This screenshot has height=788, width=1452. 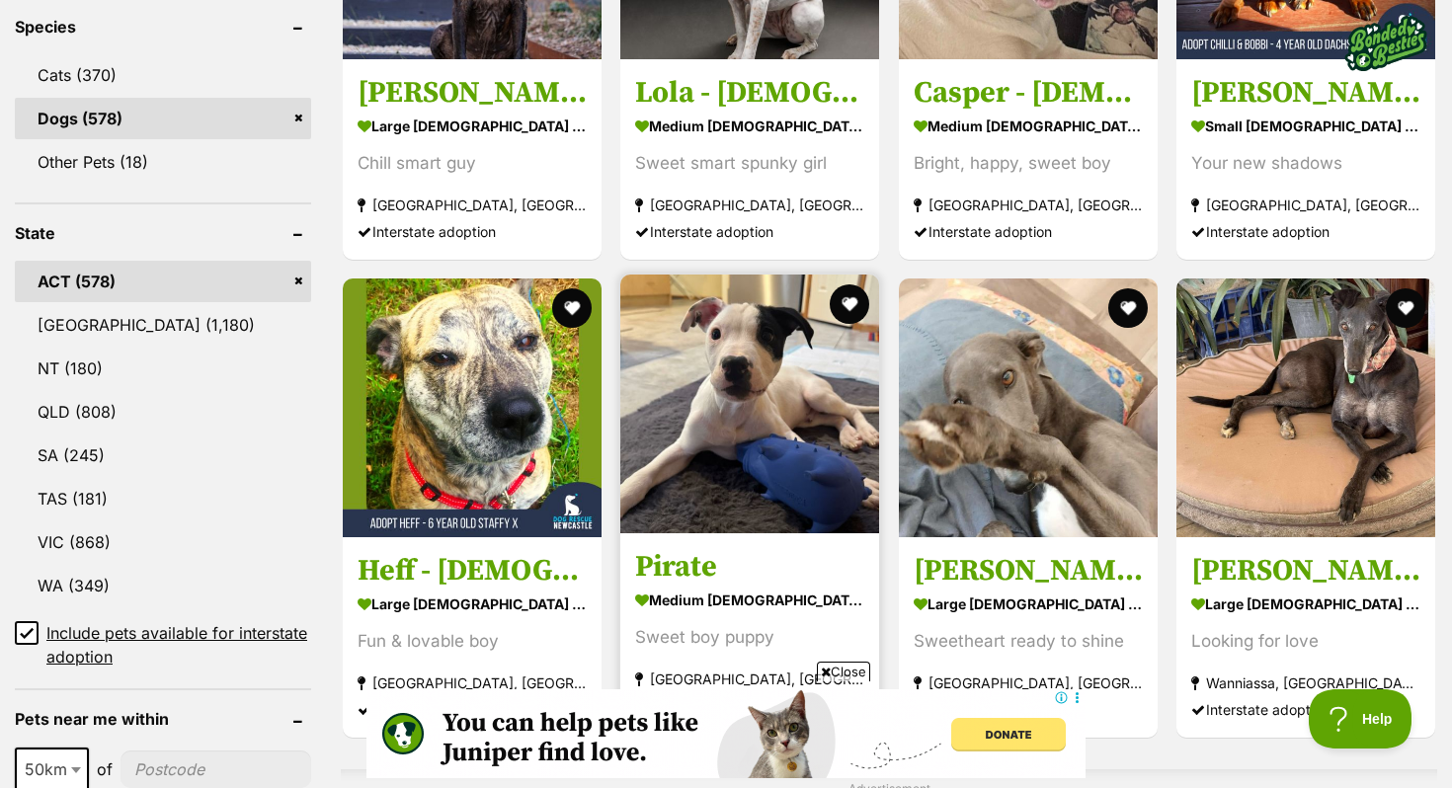 What do you see at coordinates (163, 412) in the screenshot?
I see `a: QLD (808)` at bounding box center [163, 412].